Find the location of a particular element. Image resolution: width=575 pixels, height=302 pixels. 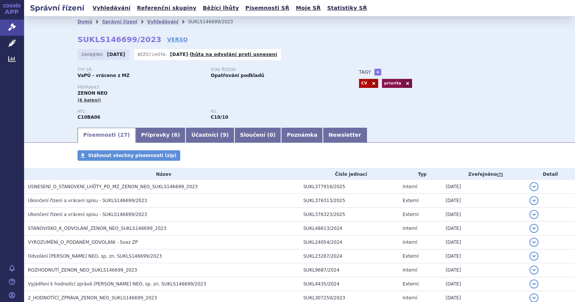

td: SUKL376313/2025 is located at coordinates (349, 201).